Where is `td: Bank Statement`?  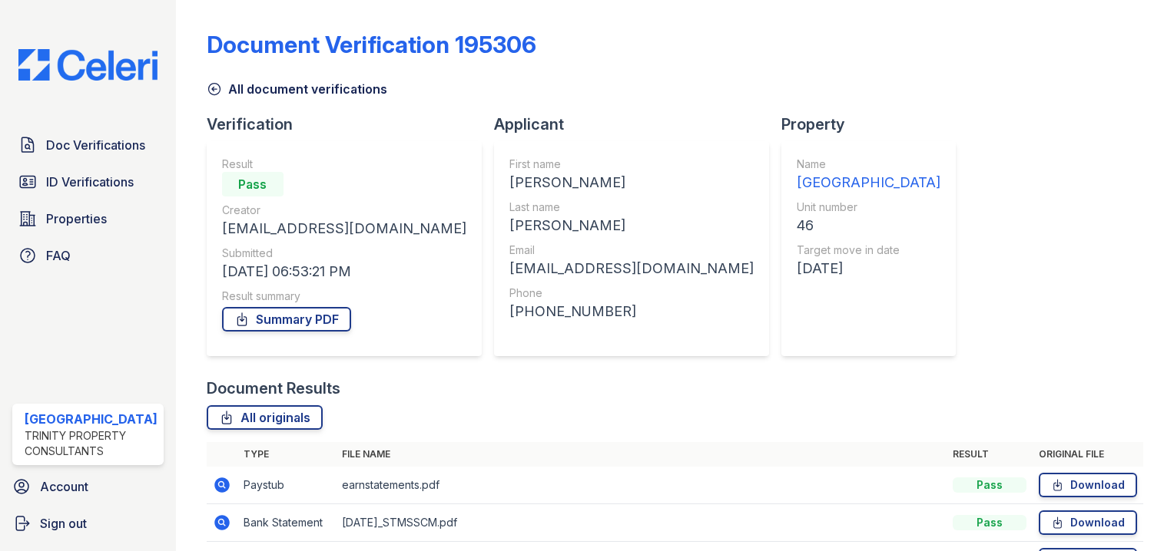
td: Bank Statement is located at coordinates (286, 523).